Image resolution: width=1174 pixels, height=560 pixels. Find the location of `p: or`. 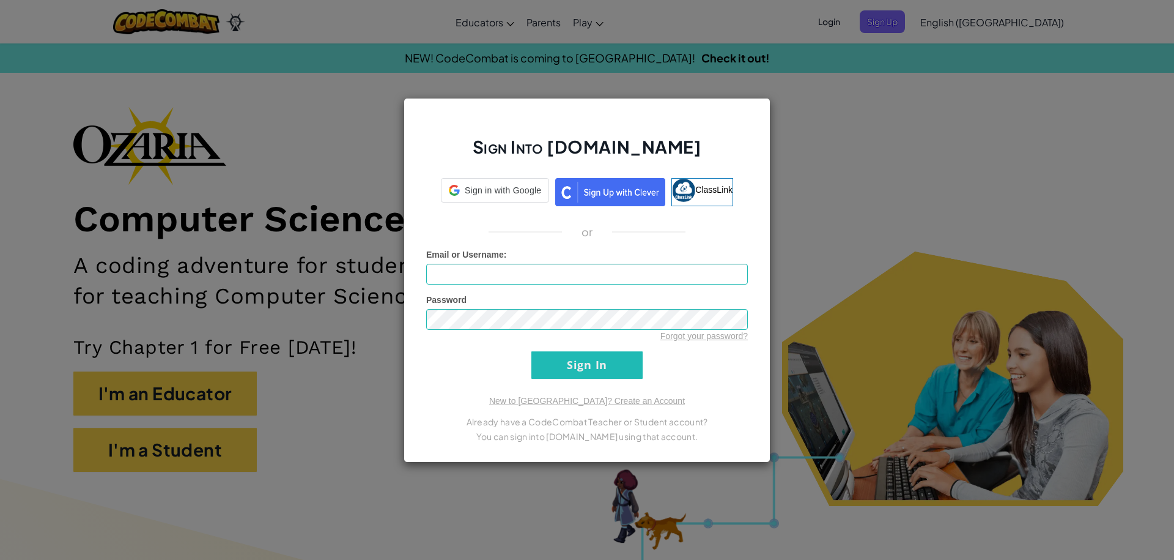

p: or is located at coordinates (587, 232).